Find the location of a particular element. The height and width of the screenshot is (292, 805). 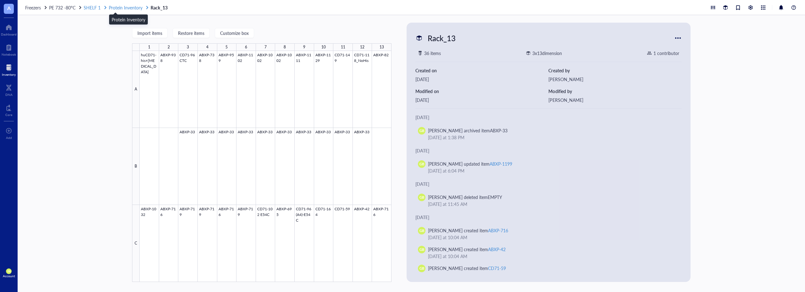

div: 3 x 13 dimension is located at coordinates (547, 53).